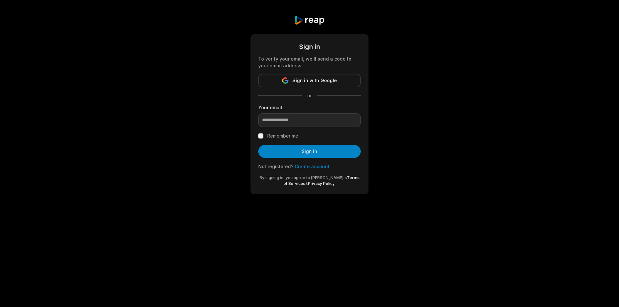 This screenshot has width=619, height=307. Describe the element at coordinates (276, 166) in the screenshot. I see `span: Not registered?` at that location.